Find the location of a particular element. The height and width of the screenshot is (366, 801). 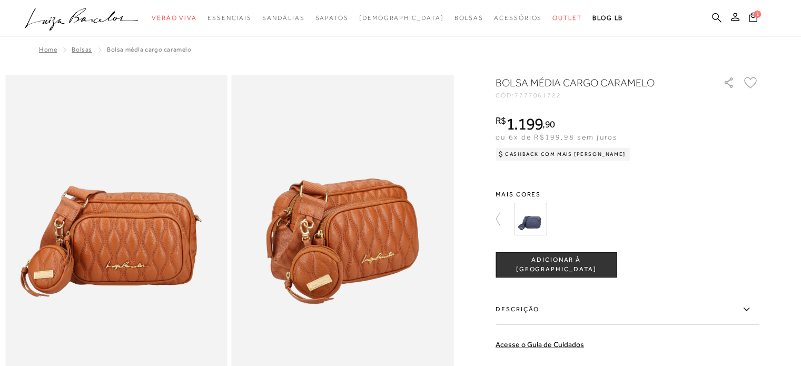

img: BOLSA TIRACOLO EM COURO AZUL ATLÂNTICO COM BOLSOS CARGO PEQUENA is located at coordinates (530, 219).